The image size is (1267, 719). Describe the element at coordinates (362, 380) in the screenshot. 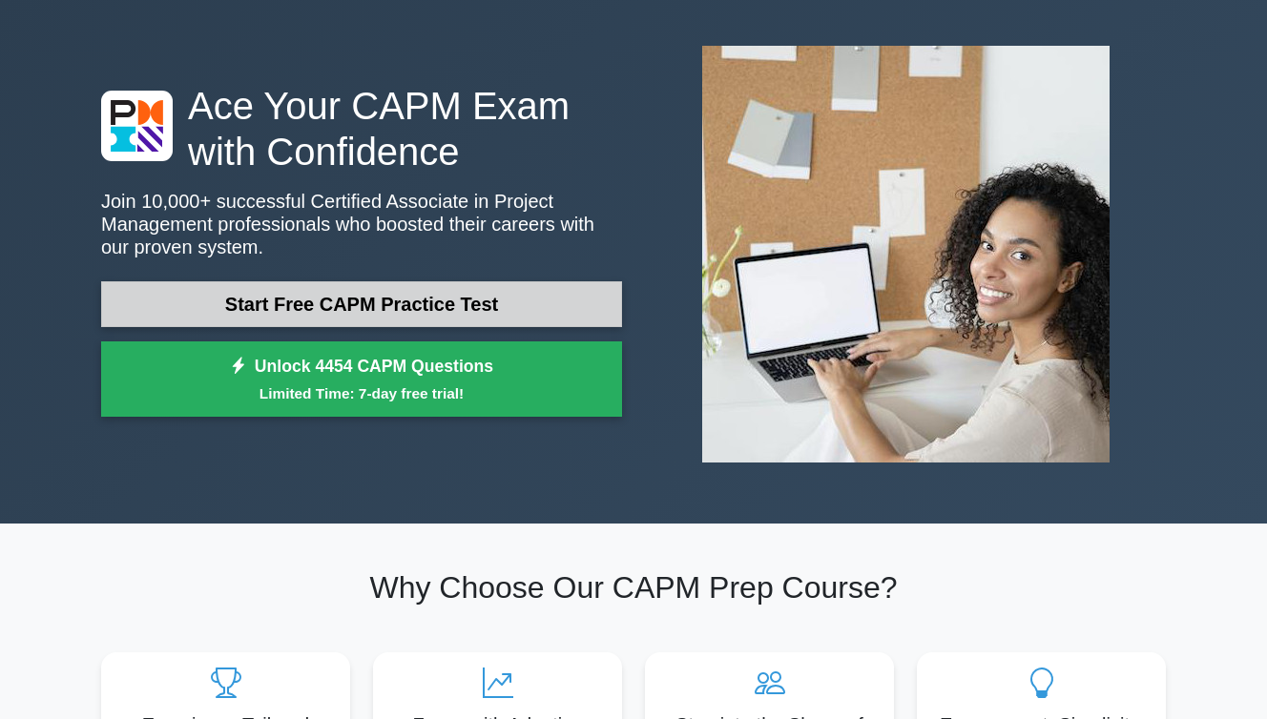

I see `a: Unlock 4454 CAPM QuestionsLimited Time: 7-day free trial!` at that location.